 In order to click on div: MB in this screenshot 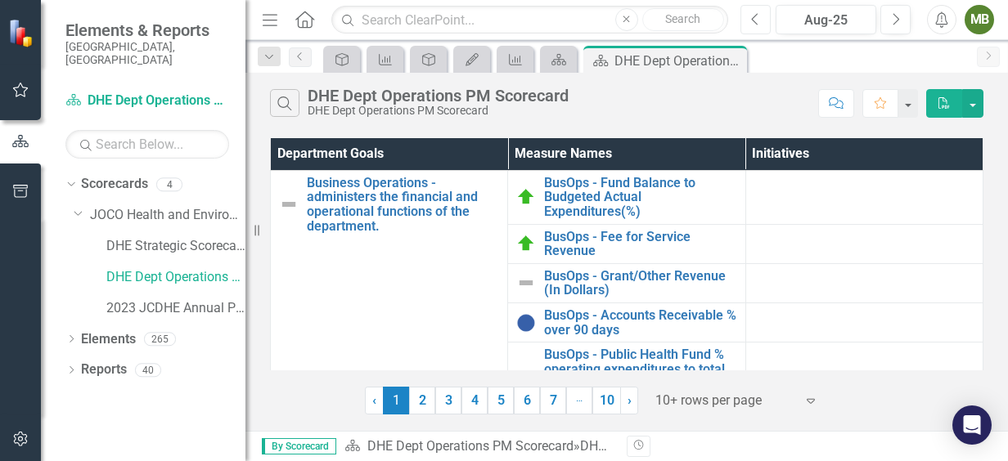, I will do `click(979, 20)`.